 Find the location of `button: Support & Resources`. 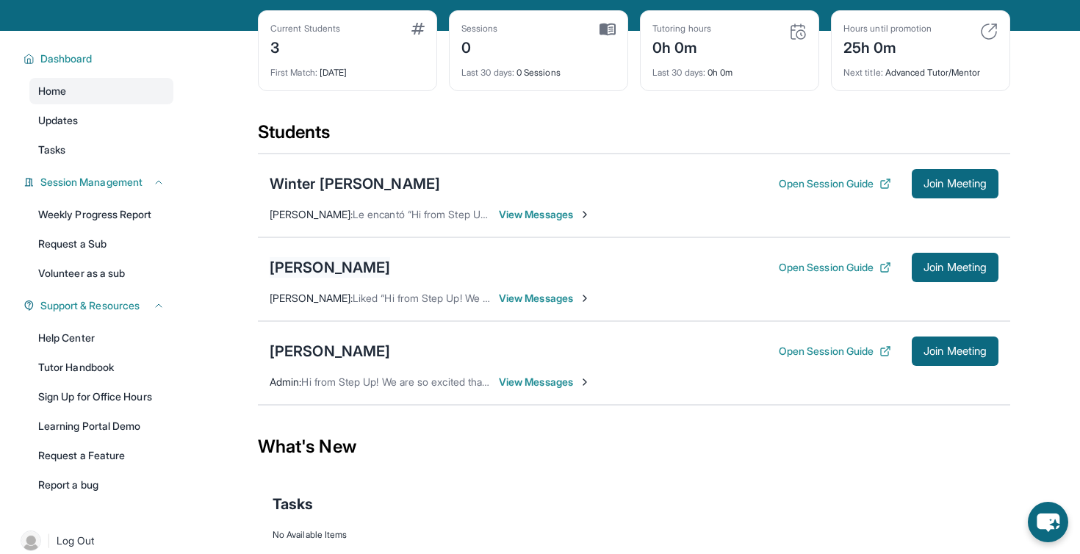

button: Support & Resources is located at coordinates (99, 306).